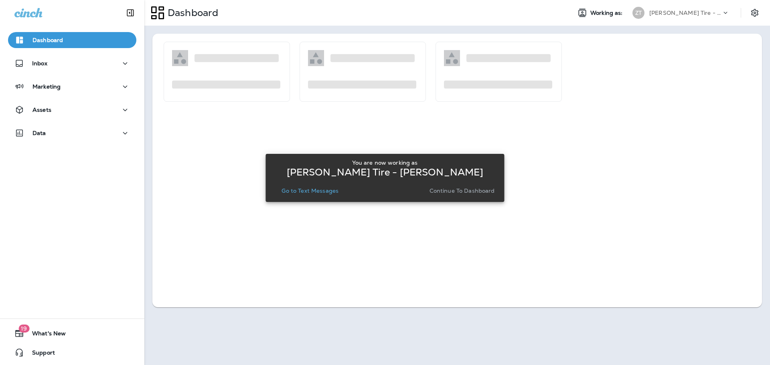  Describe the element at coordinates (130, 13) in the screenshot. I see `button: Collapse Sidebar` at that location.